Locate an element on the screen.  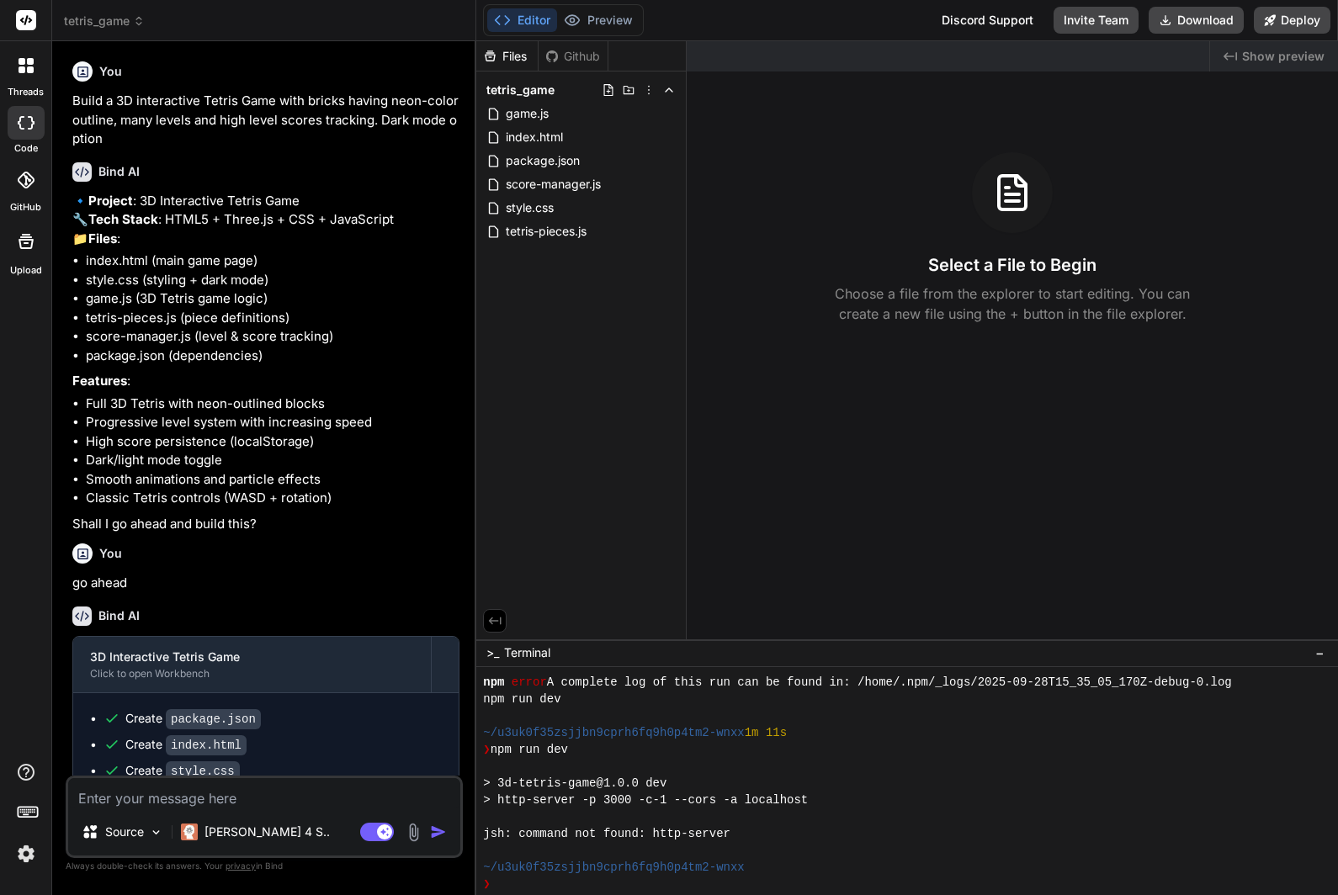
span: error is located at coordinates (529, 682).